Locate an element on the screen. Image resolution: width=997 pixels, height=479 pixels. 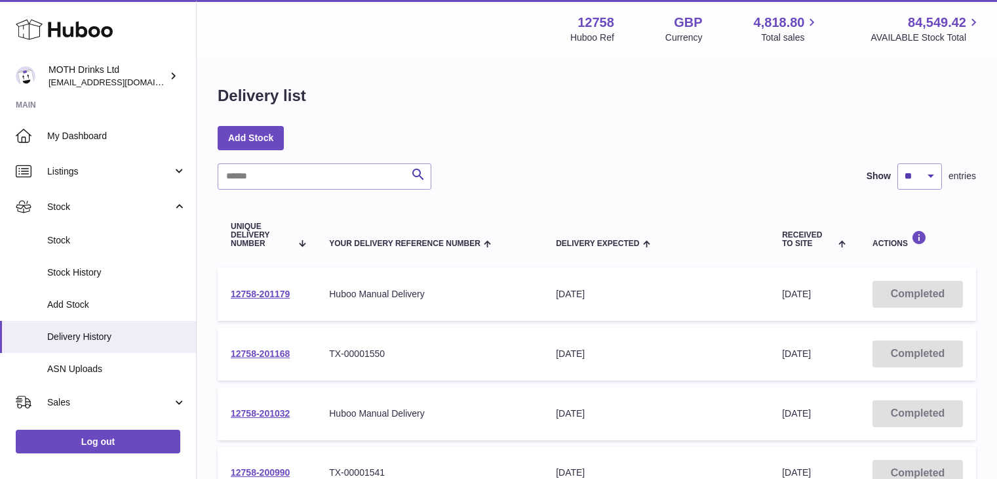
span: AVAILABLE Stock Total is located at coordinates (926, 37).